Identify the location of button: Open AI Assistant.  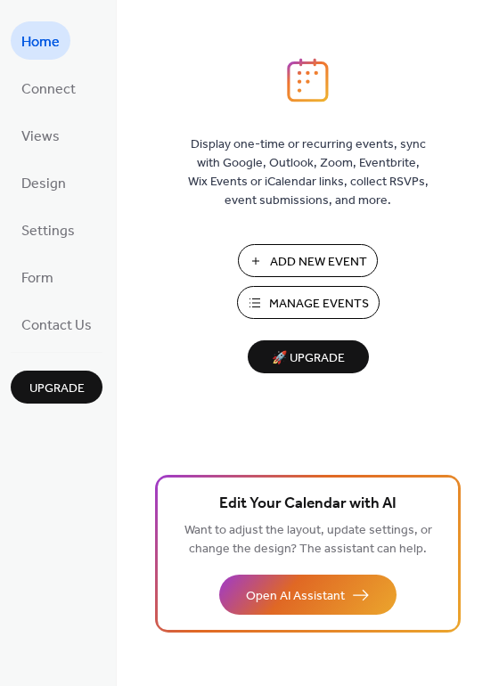
(308, 595).